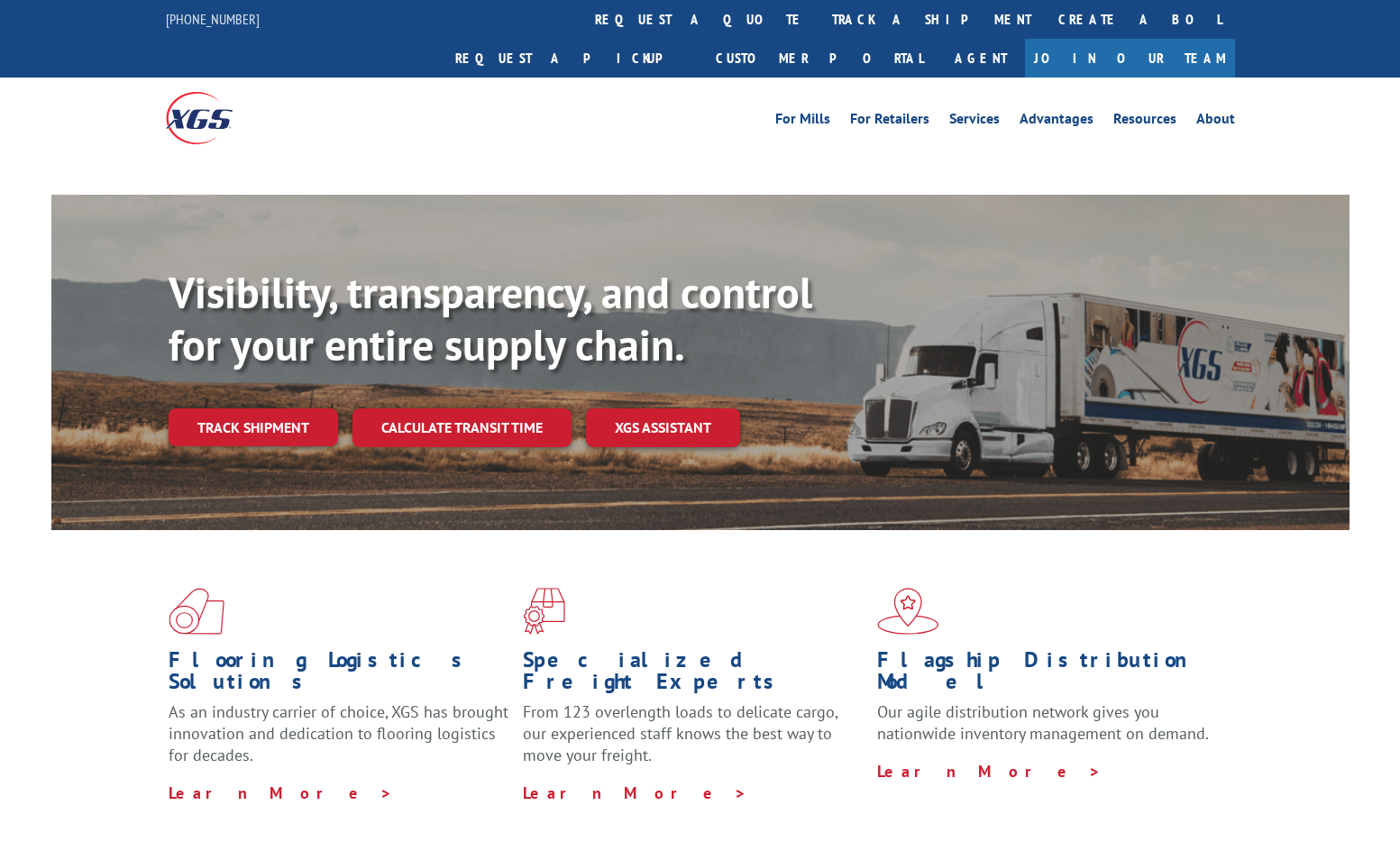  Describe the element at coordinates (197, 611) in the screenshot. I see `img: xgs-icon-total-supply-chain-intelligence-red` at that location.